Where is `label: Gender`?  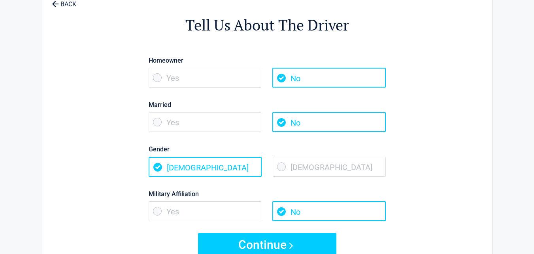
label: Gender is located at coordinates (267, 149).